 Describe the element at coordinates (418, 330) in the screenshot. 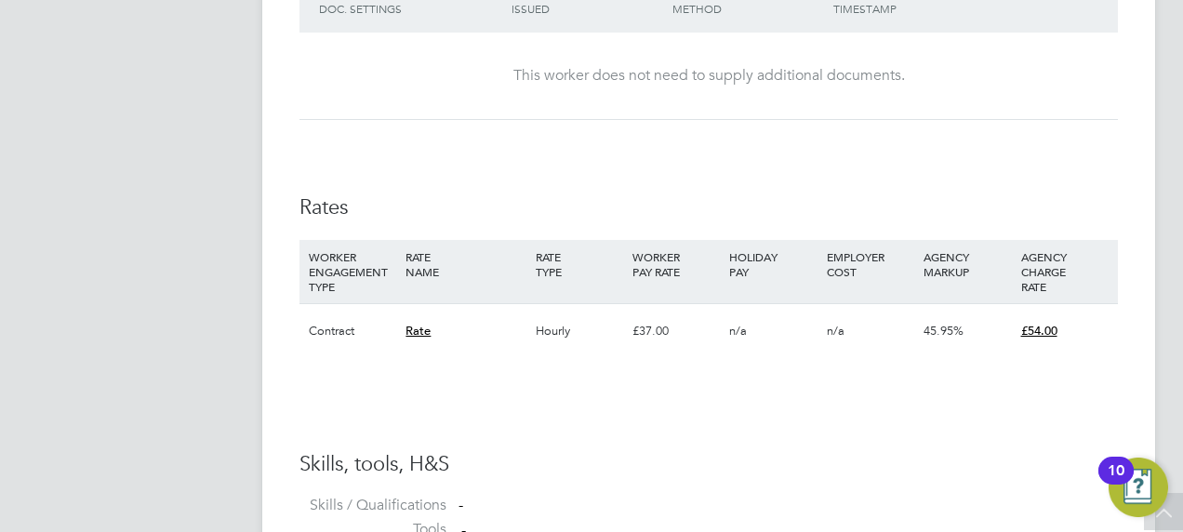

I see `span: Rate` at that location.